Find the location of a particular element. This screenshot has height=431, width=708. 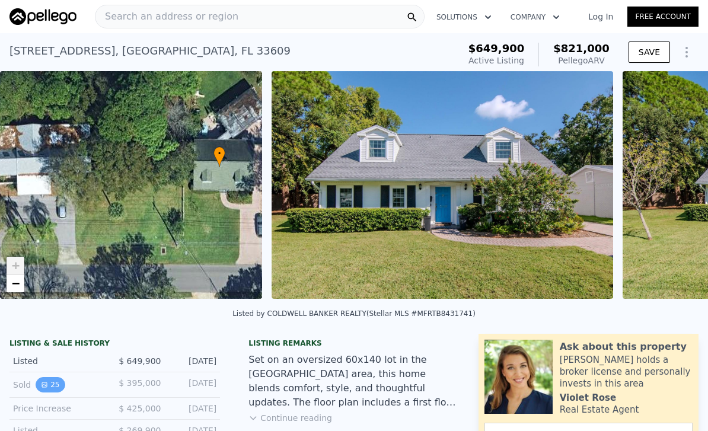

span: $649,900 is located at coordinates (496, 48).